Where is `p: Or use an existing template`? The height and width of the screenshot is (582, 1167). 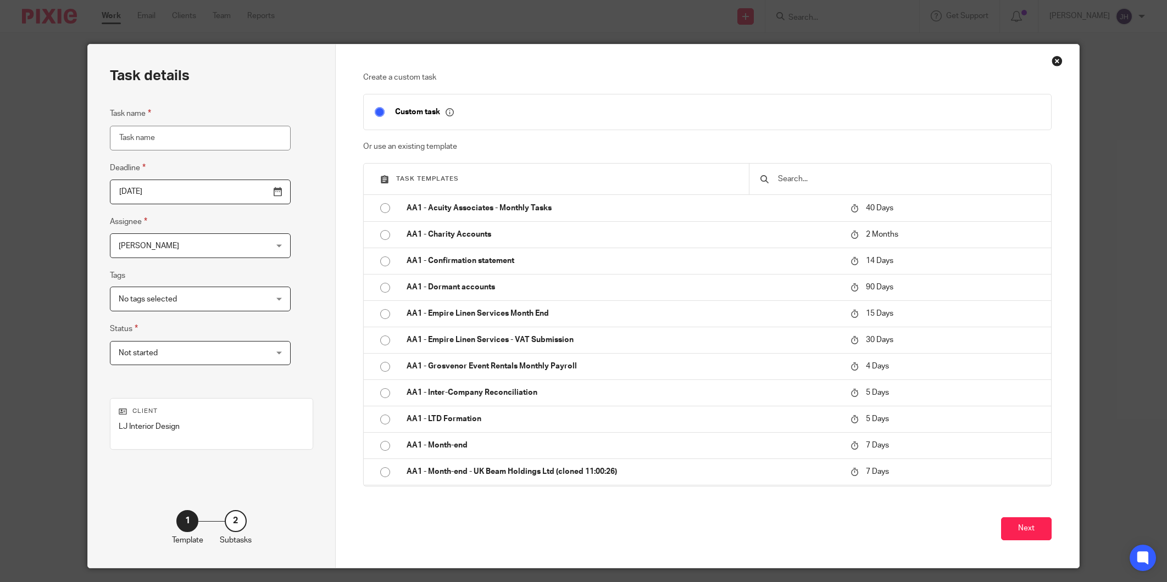
p: Or use an existing template is located at coordinates (707, 147).